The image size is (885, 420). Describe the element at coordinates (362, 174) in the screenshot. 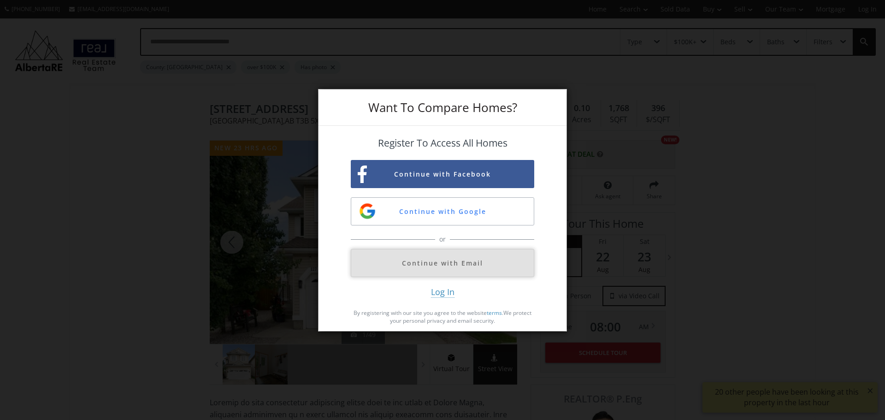

I see `img: facebook-sign-up` at that location.